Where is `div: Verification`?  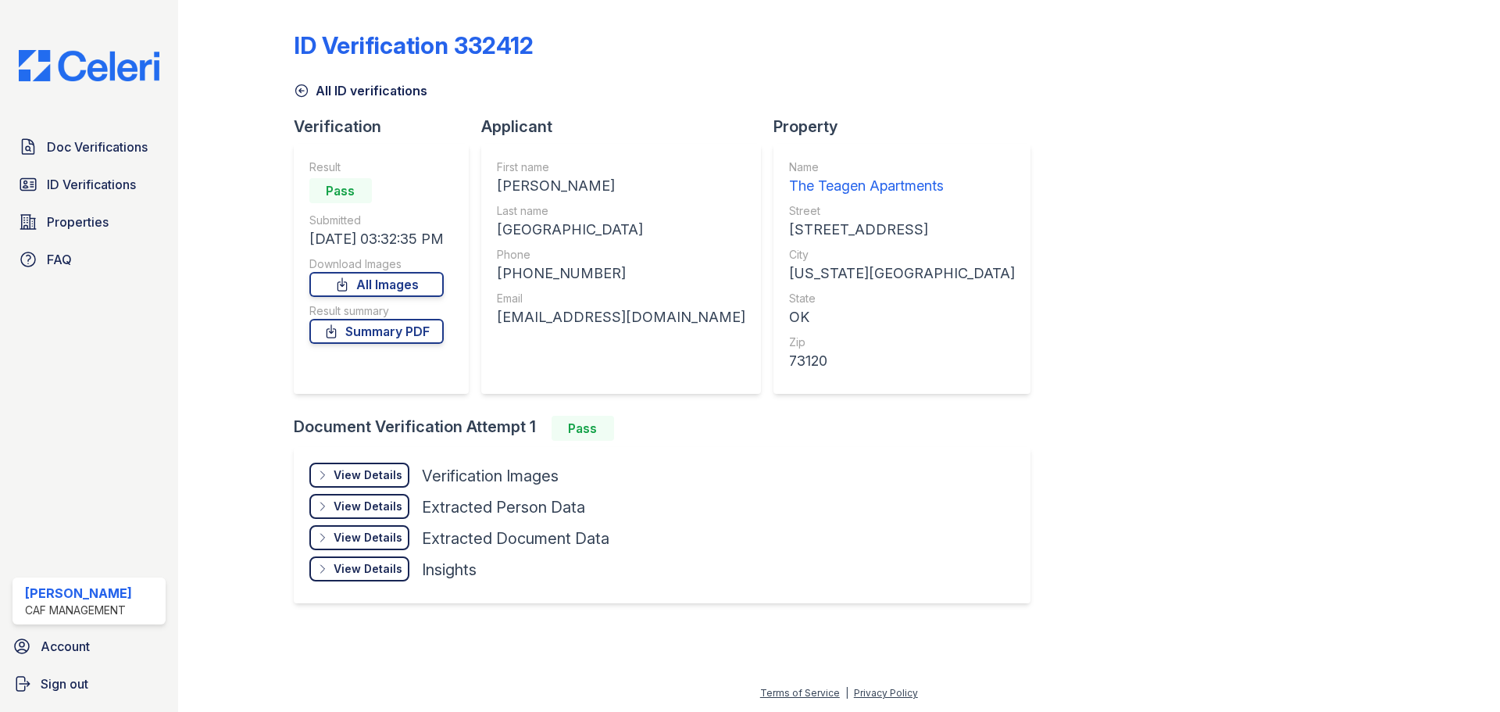 div: Verification is located at coordinates (388, 127).